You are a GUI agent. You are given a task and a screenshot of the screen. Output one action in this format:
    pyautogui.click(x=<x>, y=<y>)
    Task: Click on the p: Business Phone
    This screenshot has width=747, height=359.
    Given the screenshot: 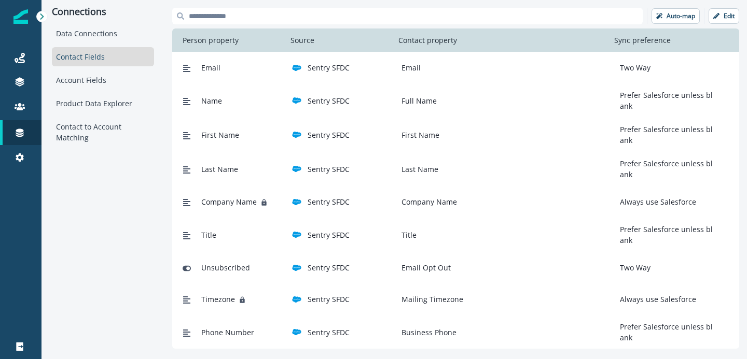 What is the action you would take?
    pyautogui.click(x=427, y=332)
    